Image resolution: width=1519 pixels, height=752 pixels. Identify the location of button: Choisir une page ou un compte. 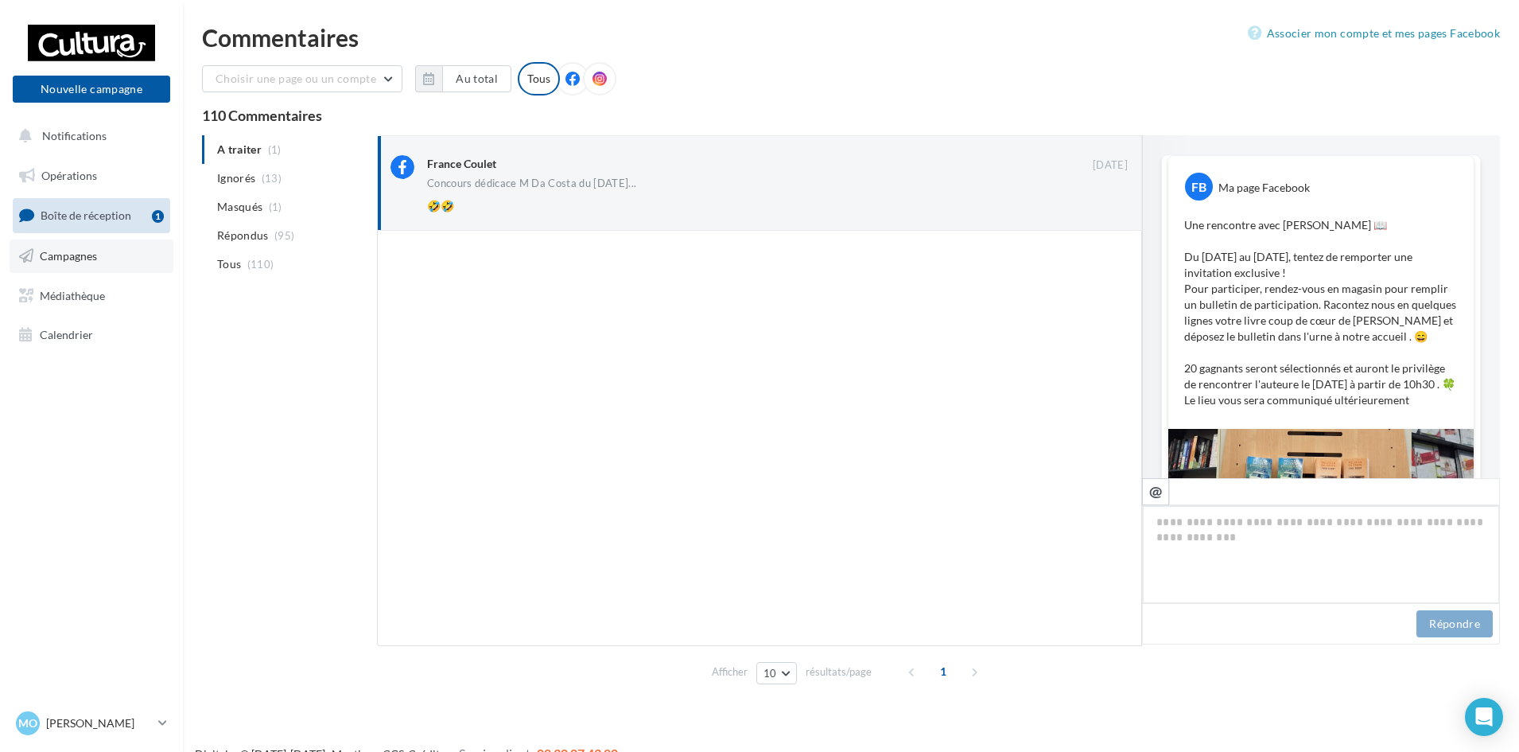
(302, 79).